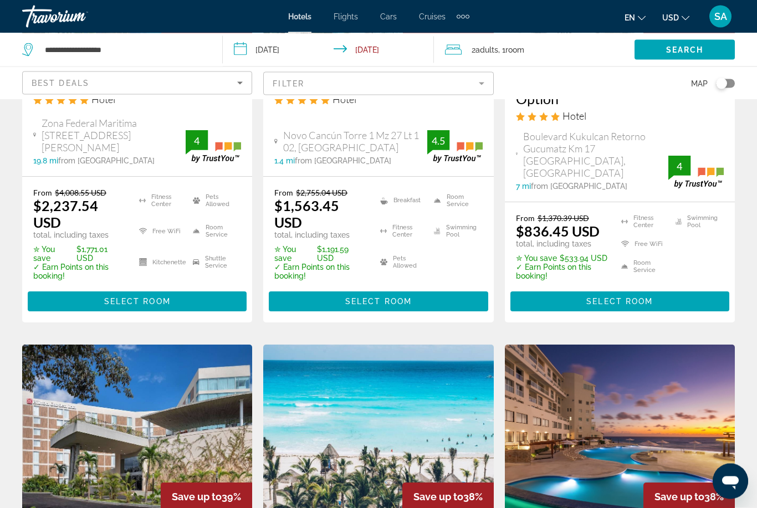 The width and height of the screenshot is (757, 508). What do you see at coordinates (534, 50) in the screenshot?
I see `button: Travelers: 2 adults, 0 children` at bounding box center [534, 50].